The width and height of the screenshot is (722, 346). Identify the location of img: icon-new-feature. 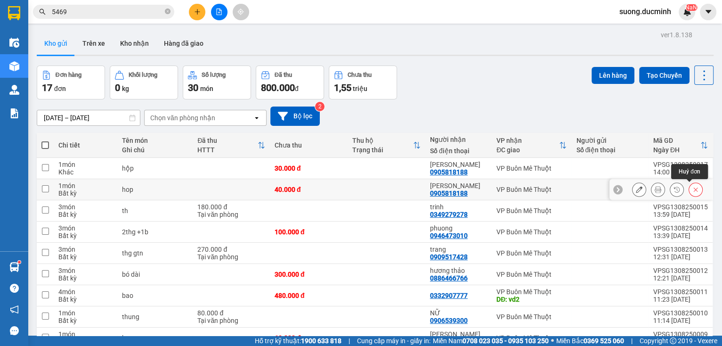
(687, 12).